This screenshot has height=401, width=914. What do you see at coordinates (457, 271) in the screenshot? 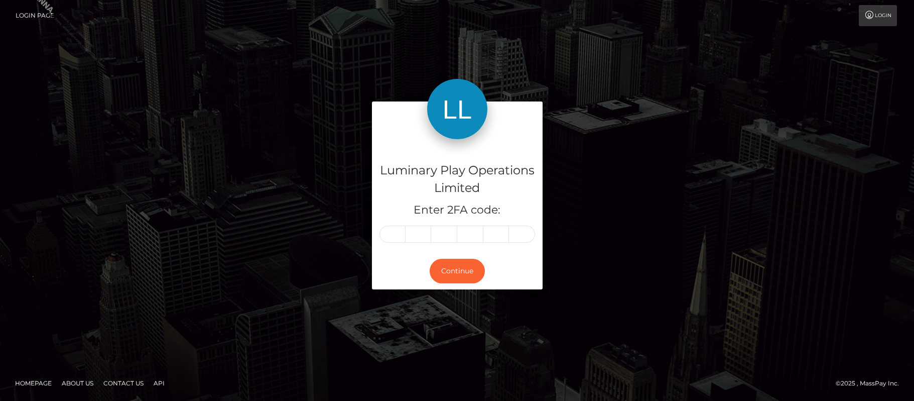
I see `button: Continue` at bounding box center [457, 271].